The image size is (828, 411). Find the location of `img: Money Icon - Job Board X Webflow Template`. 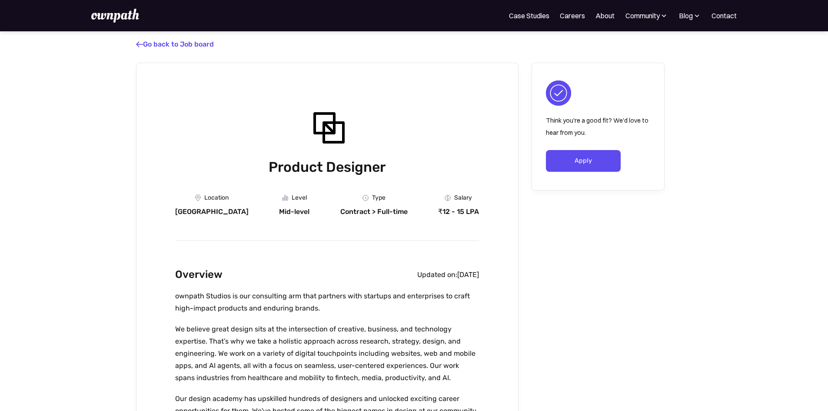

img: Money Icon - Job Board X Webflow Template is located at coordinates (448, 198).